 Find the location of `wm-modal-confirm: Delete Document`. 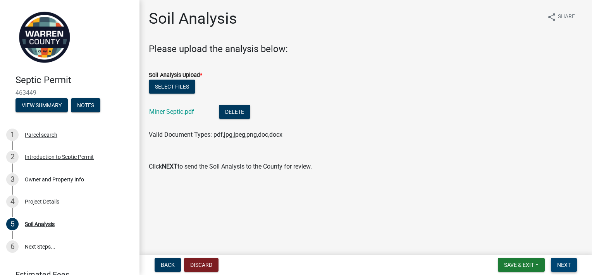

wm-modal-confirm: Delete Document is located at coordinates (235, 112).